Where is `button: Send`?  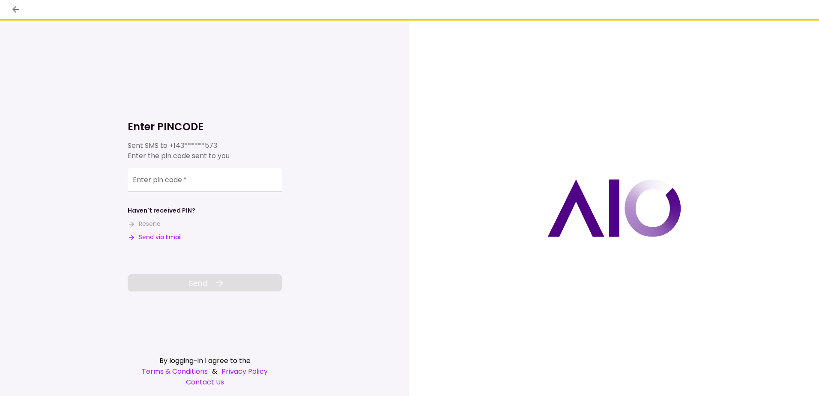
button: Send is located at coordinates (205, 283).